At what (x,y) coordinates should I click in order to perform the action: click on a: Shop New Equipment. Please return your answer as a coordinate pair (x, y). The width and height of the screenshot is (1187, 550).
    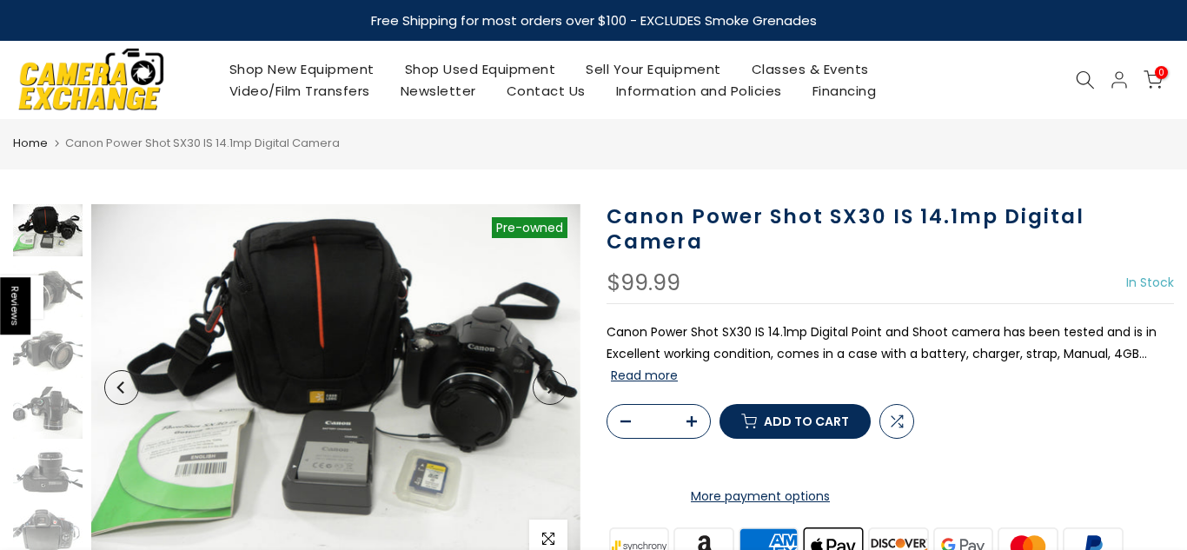
    Looking at the image, I should click on (301, 69).